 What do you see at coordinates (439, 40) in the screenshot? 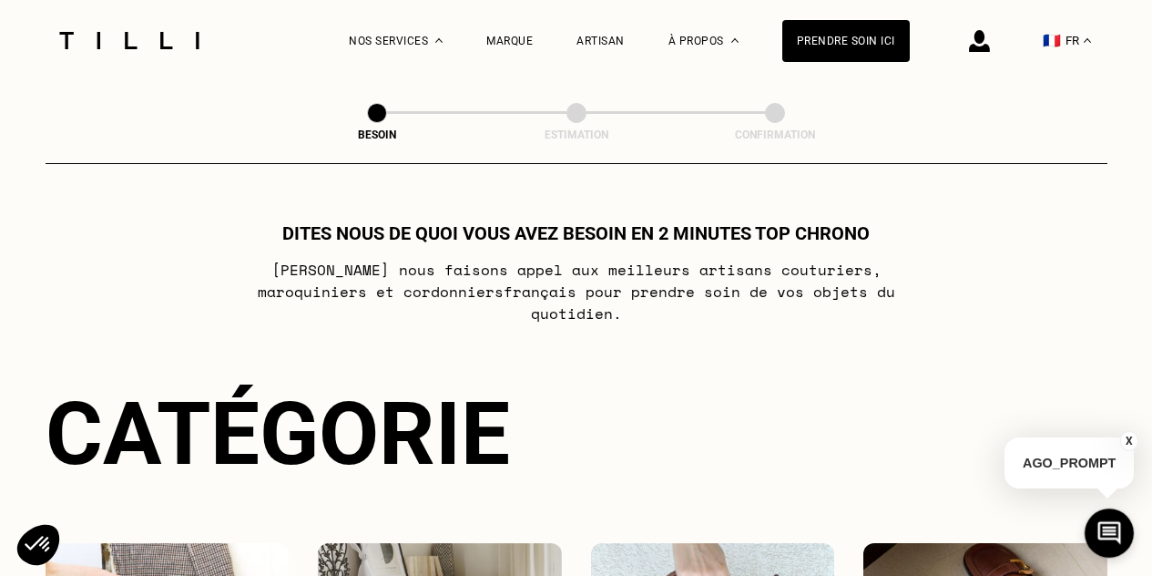
I see `img: Menu déroulant` at bounding box center [439, 40].